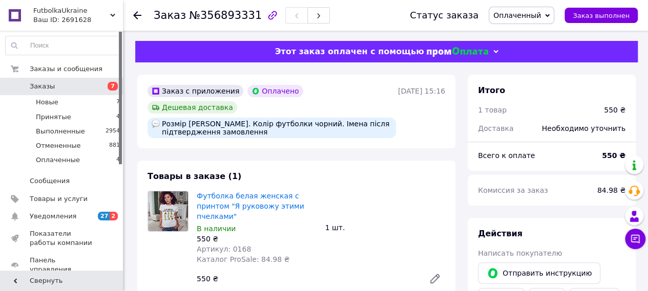 This screenshot has width=648, height=291. Describe the element at coordinates (506, 156) in the screenshot. I see `span: Всего к оплате` at that location.